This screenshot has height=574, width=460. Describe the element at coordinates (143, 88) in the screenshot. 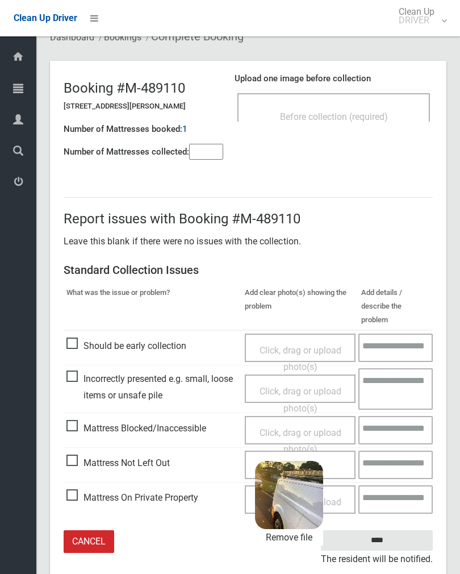

I see `h2: Booking #M-489110` at that location.